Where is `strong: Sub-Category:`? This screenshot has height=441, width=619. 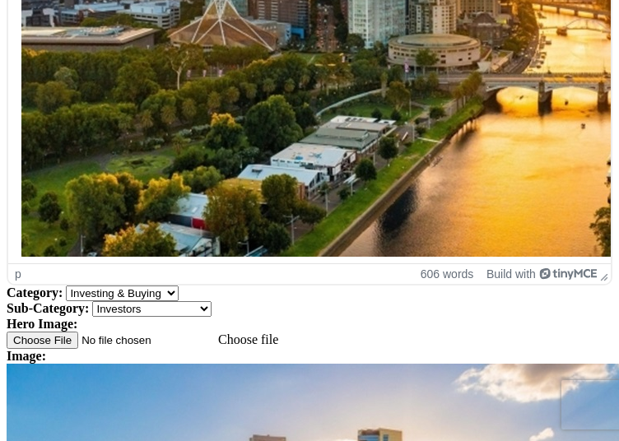
strong: Sub-Category: is located at coordinates (48, 308).